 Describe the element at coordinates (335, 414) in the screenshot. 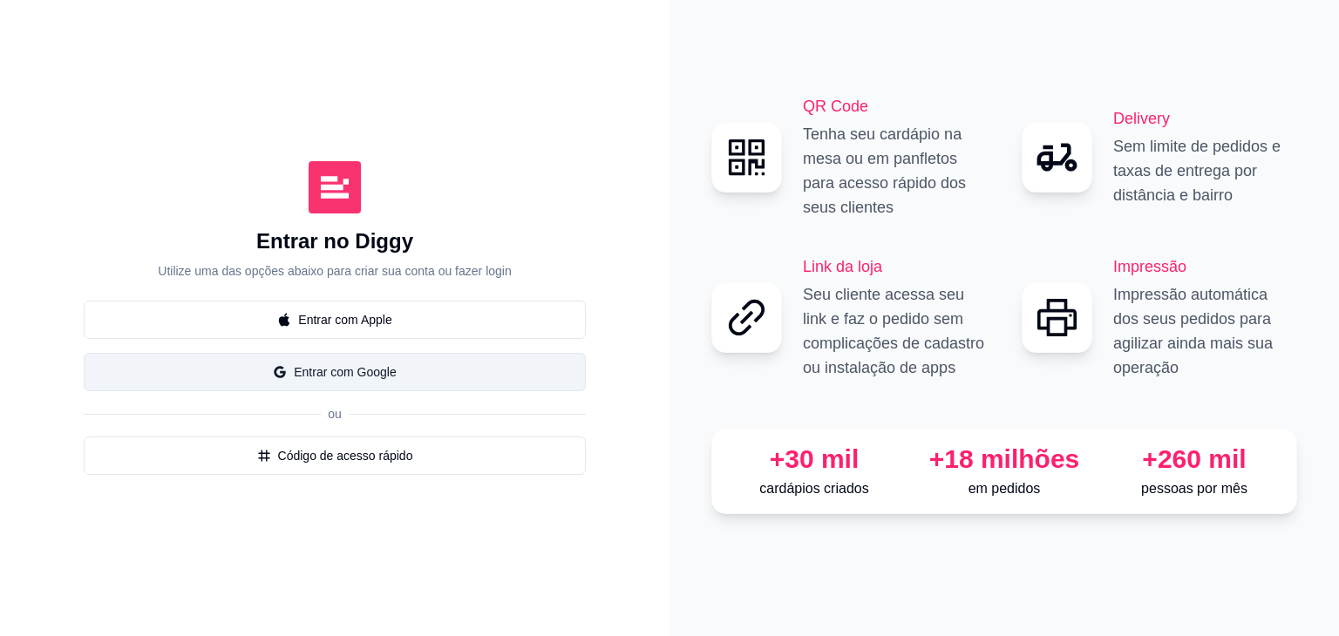

I see `span: ou` at that location.